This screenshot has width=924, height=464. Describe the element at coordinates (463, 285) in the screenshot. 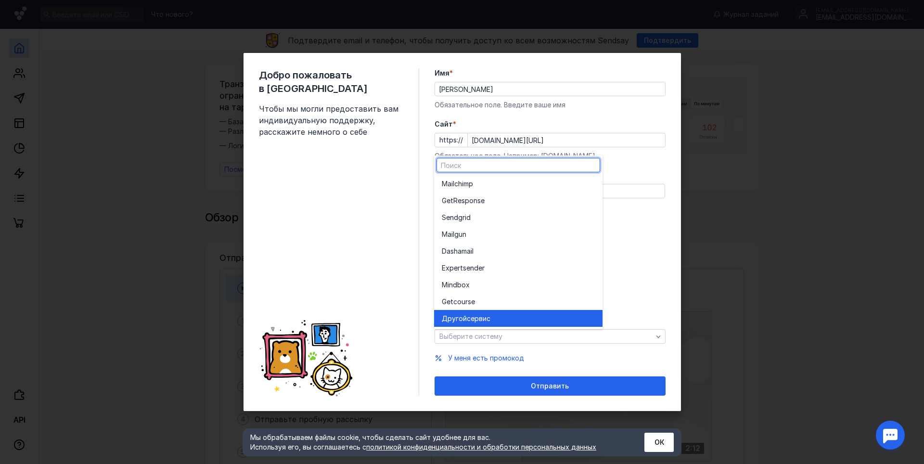

I see `span: box` at that location.